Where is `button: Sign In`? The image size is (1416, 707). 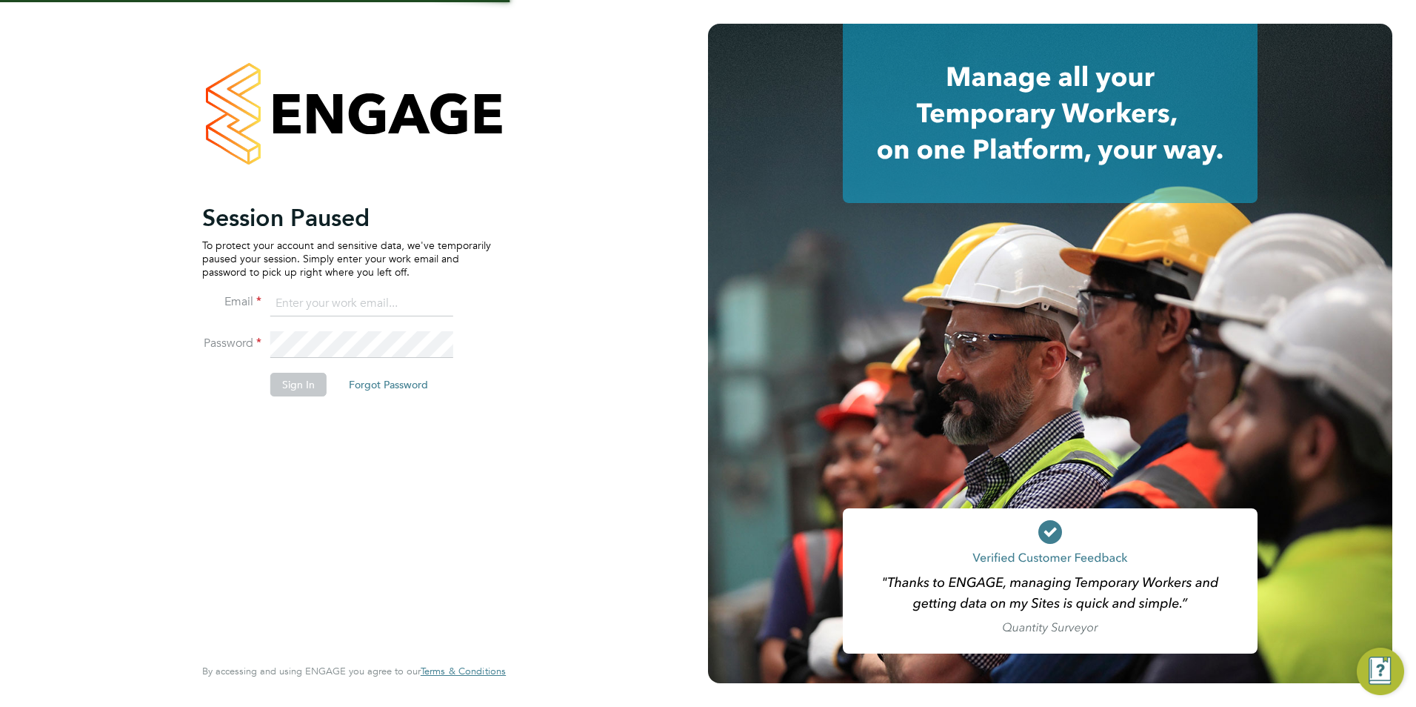
button: Sign In is located at coordinates (299, 384).